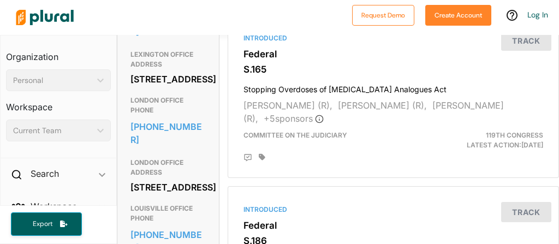  I want to click on h3: S.165, so click(393, 69).